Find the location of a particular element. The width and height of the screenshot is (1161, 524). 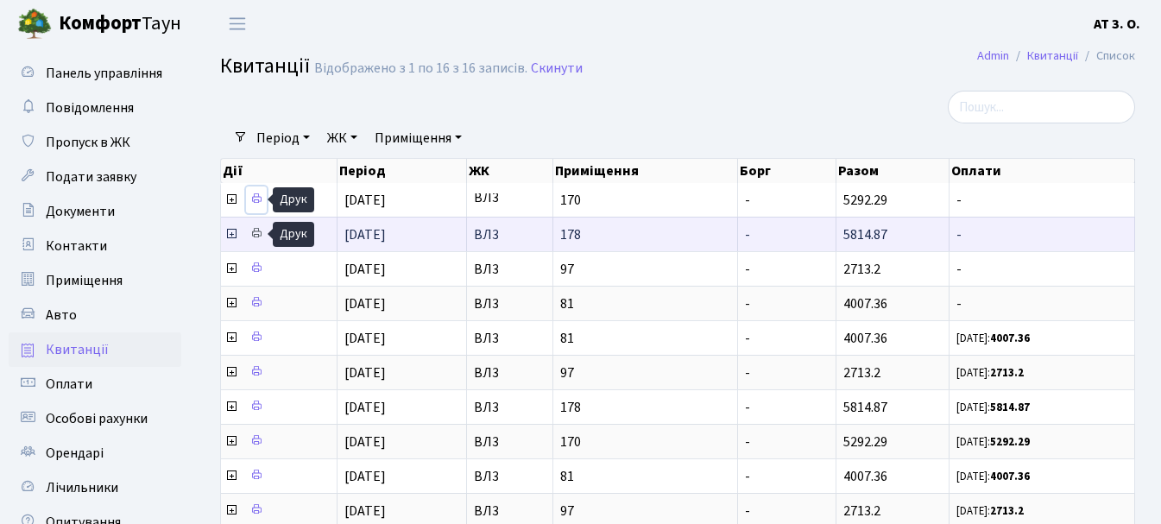

span: Пропуск в ЖК is located at coordinates (88, 142).